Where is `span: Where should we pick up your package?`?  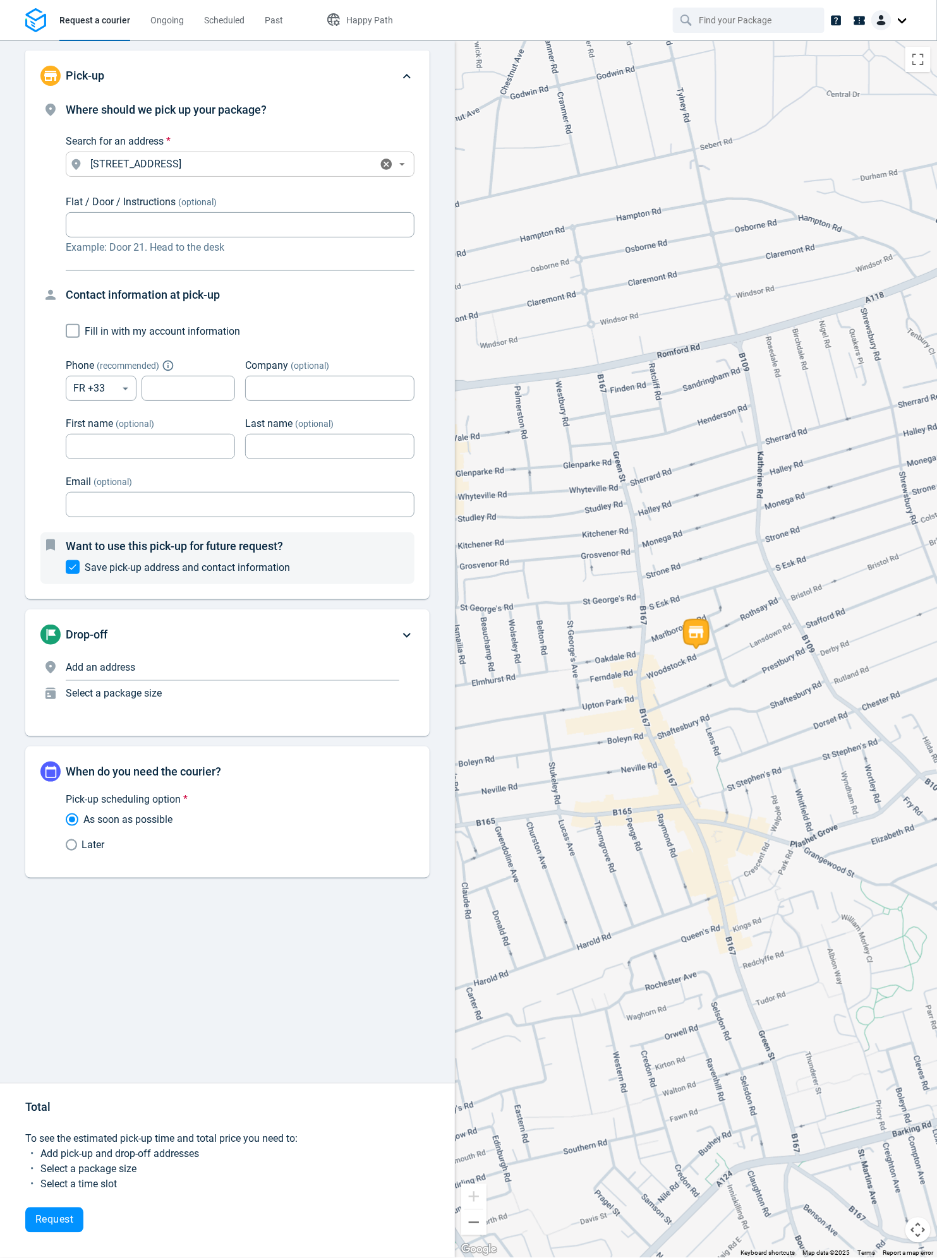
span: Where should we pick up your package? is located at coordinates (166, 109).